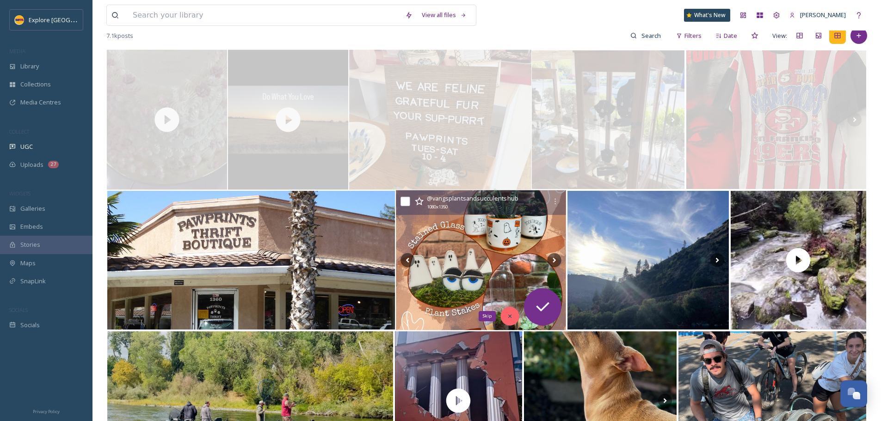  I want to click on span: Galleries, so click(33, 209).